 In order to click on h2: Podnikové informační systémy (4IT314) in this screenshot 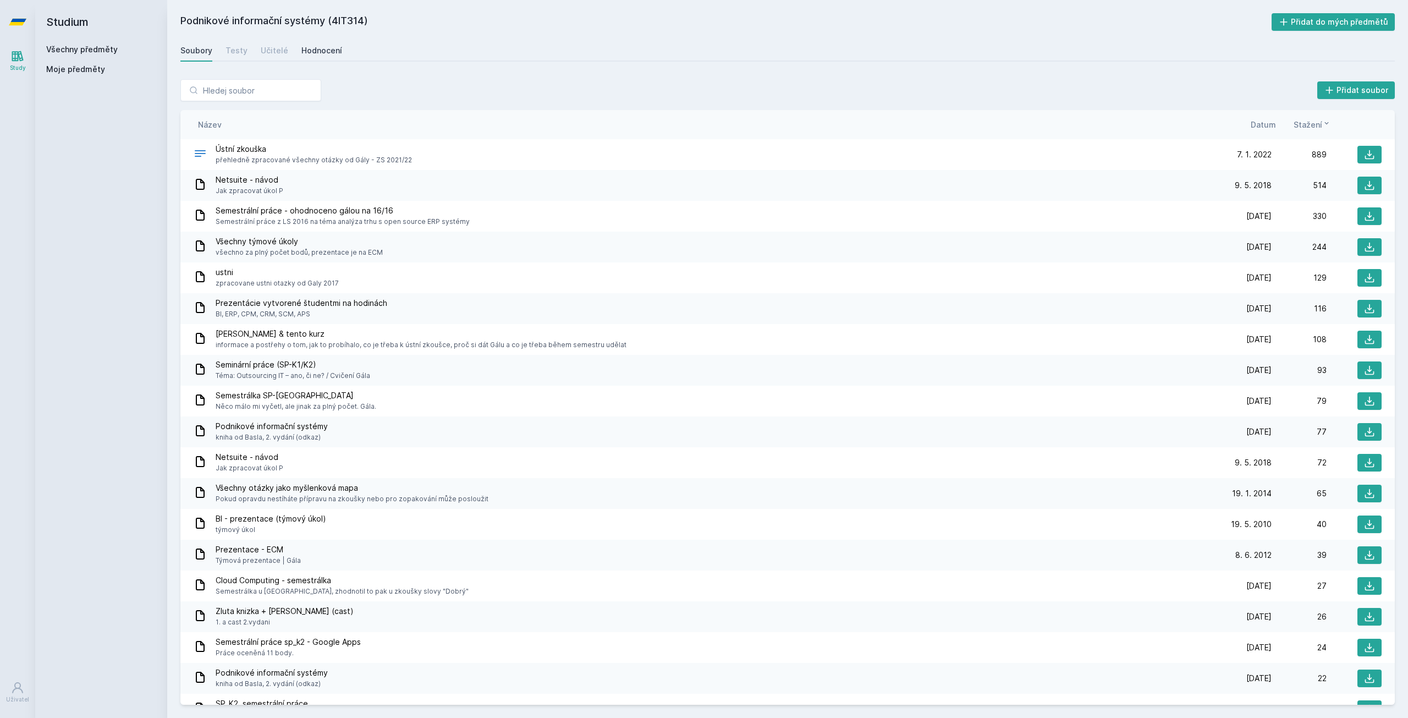, I will do `click(726, 22)`.